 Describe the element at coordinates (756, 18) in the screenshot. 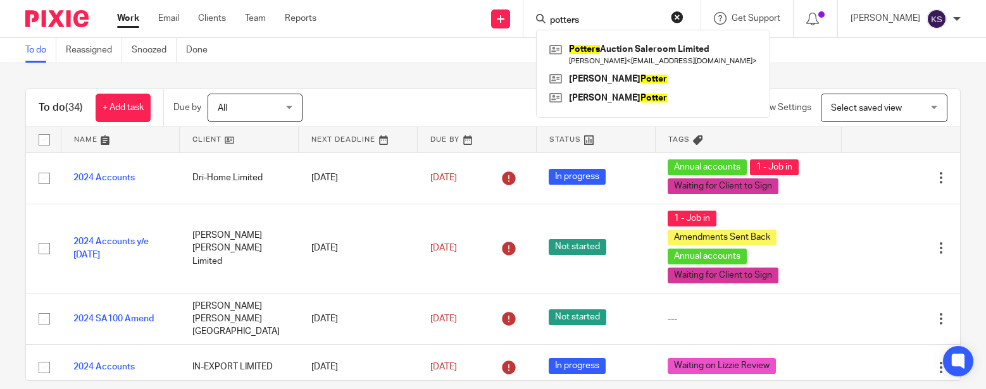

I see `span: Get Support` at that location.